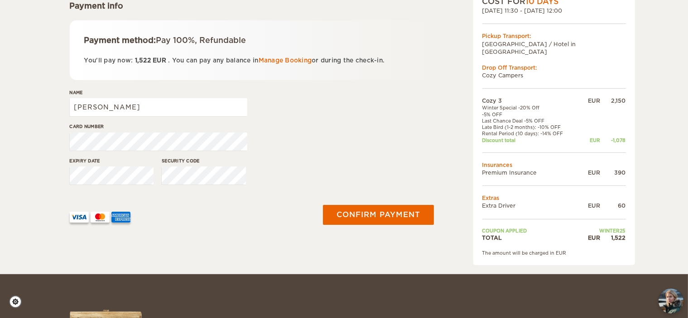 Image resolution: width=688 pixels, height=318 pixels. Describe the element at coordinates (671, 301) in the screenshot. I see `img: Freyja at Cozy Campers` at that location.